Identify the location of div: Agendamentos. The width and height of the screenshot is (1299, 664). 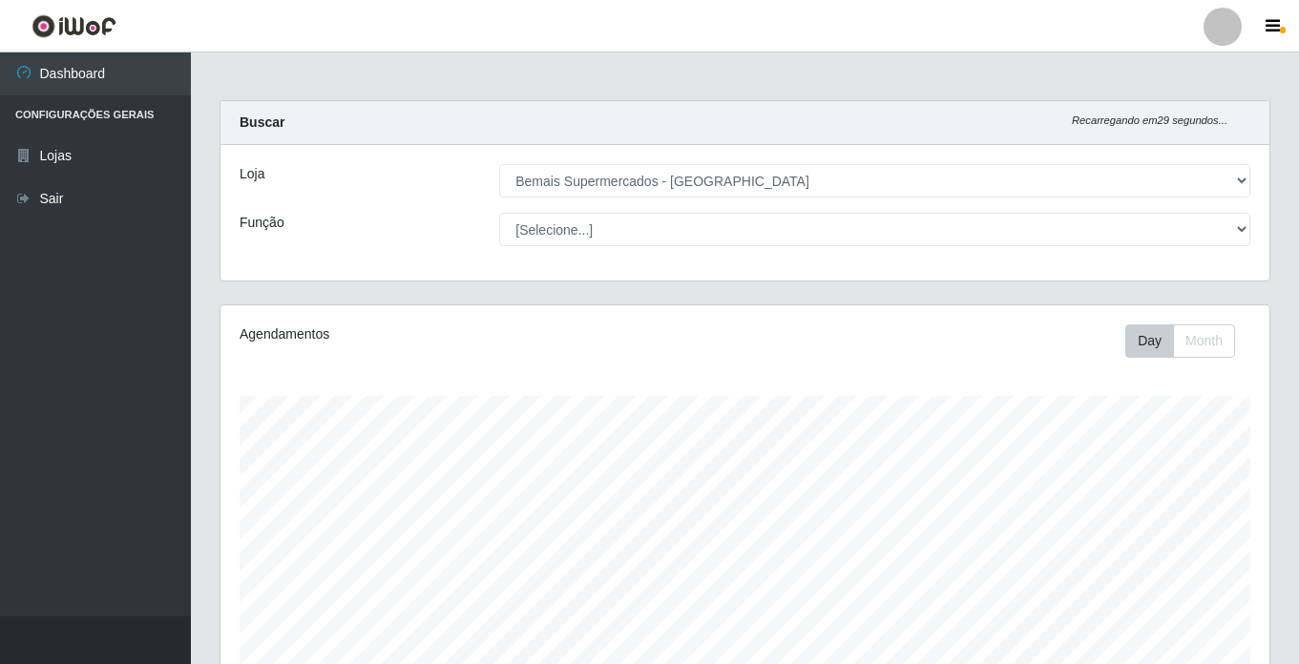
(442, 334).